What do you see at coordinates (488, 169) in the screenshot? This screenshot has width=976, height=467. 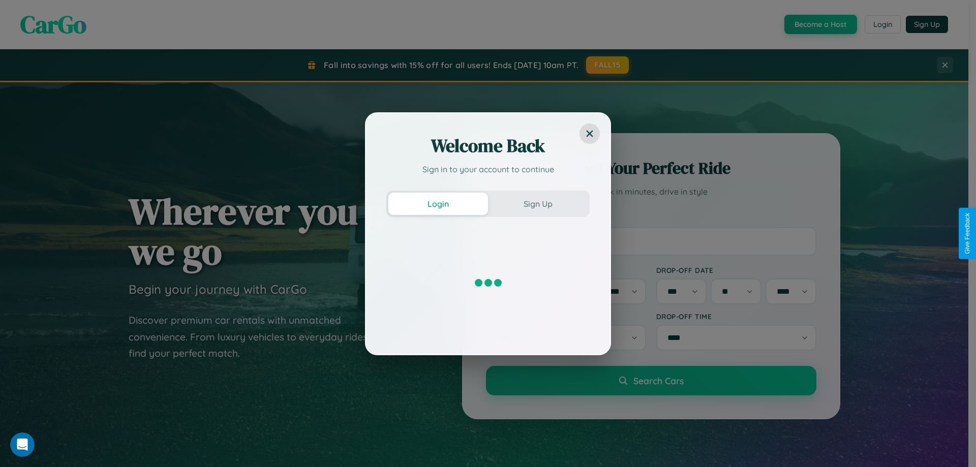 I see `p: Sign in to your account to continue` at bounding box center [488, 169].